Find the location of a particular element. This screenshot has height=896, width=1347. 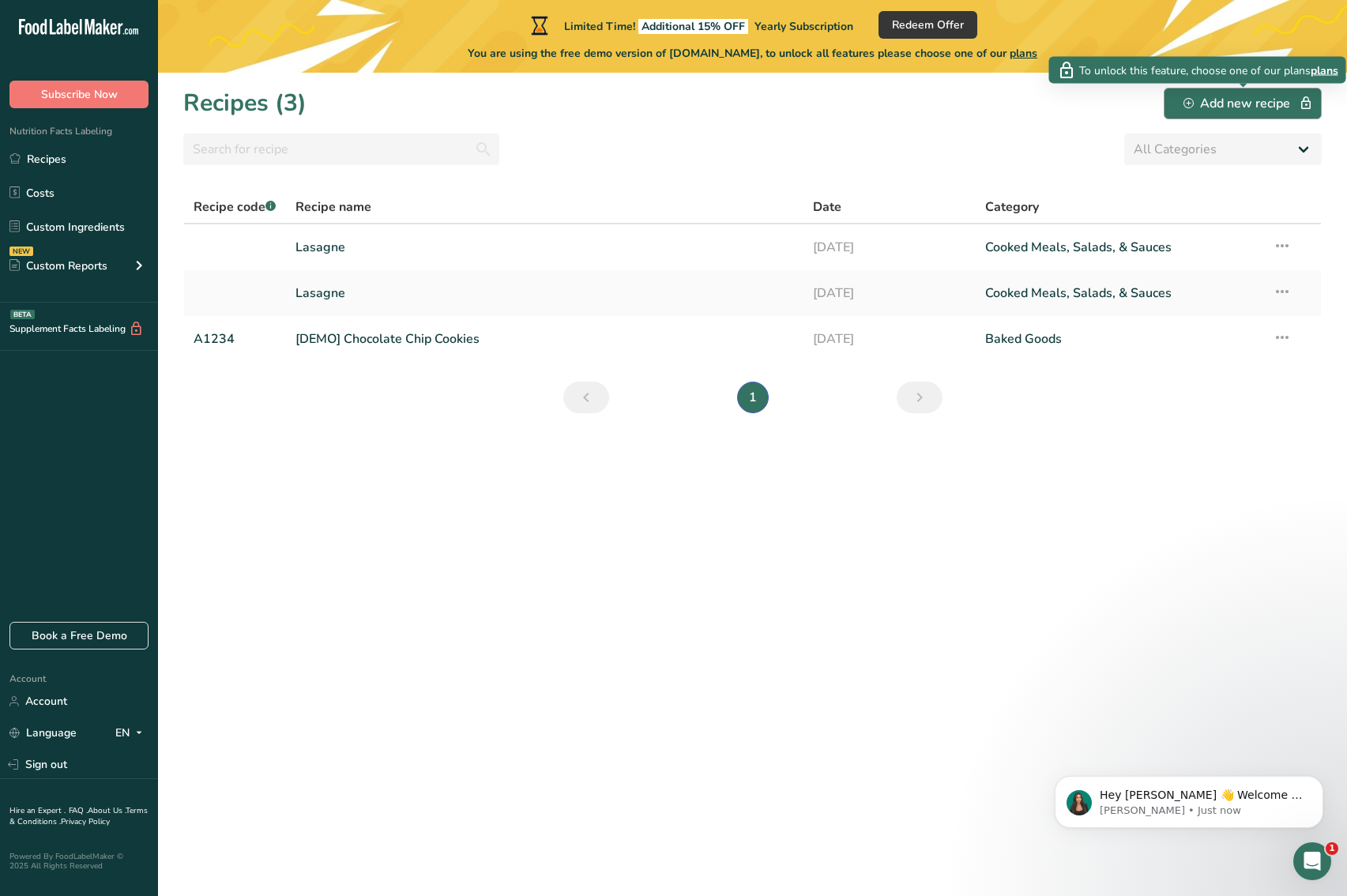

a: About Us . is located at coordinates (107, 810).